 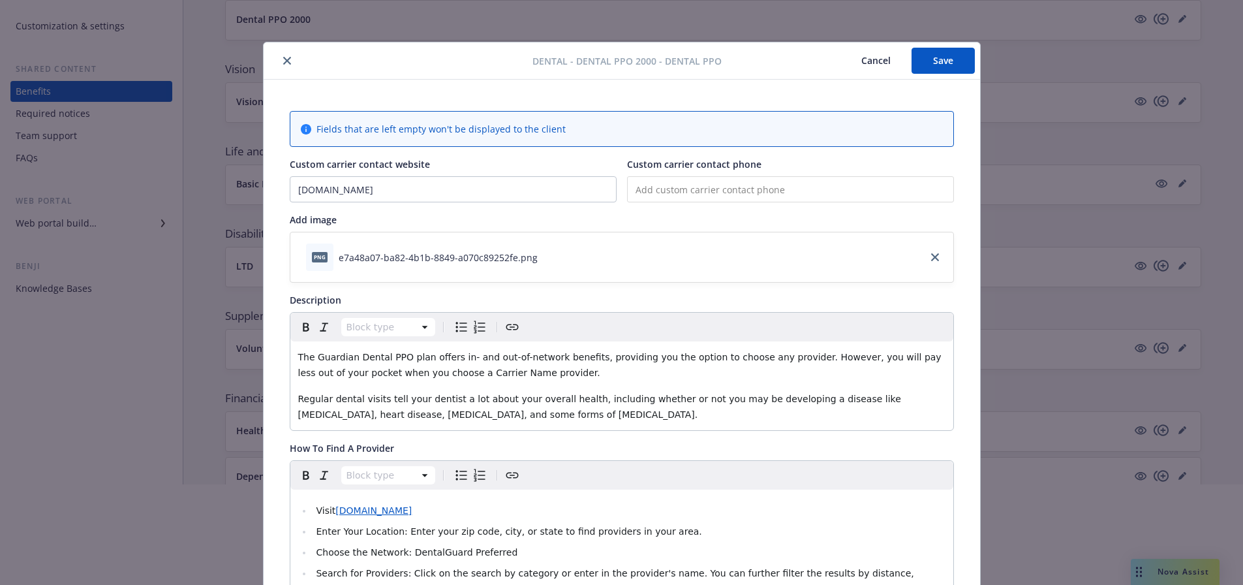 What do you see at coordinates (601, 407) in the screenshot?
I see `span: Regular dental visits tell your dentist a lot about your overall health, including whether or not...` at bounding box center [601, 407].